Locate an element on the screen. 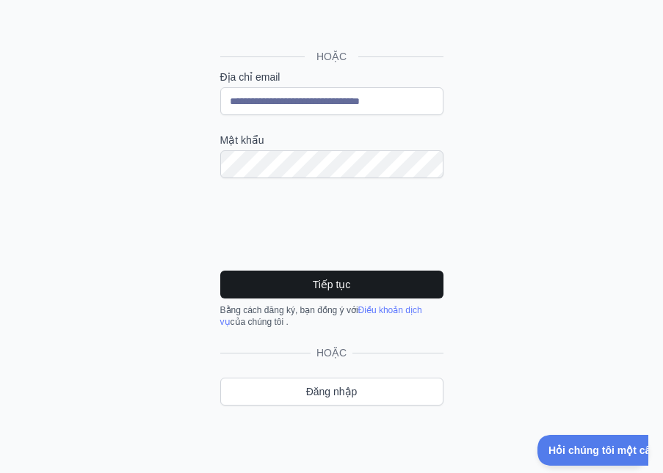 The width and height of the screenshot is (663, 473). font: của chúng tôi . is located at coordinates (259, 322).